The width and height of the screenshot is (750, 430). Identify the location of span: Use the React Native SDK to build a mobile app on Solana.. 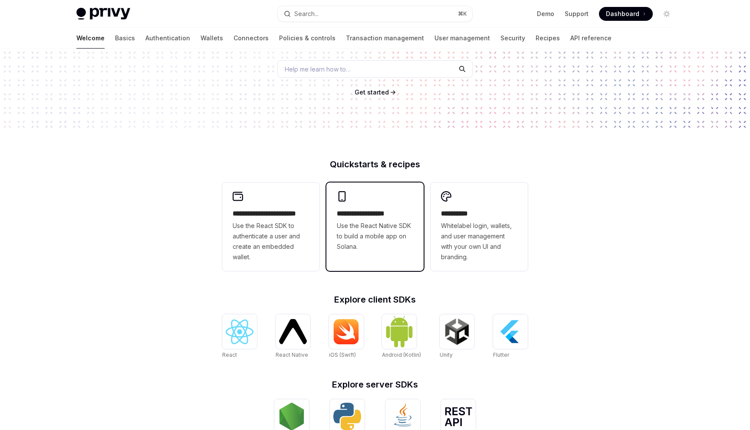
(375, 236).